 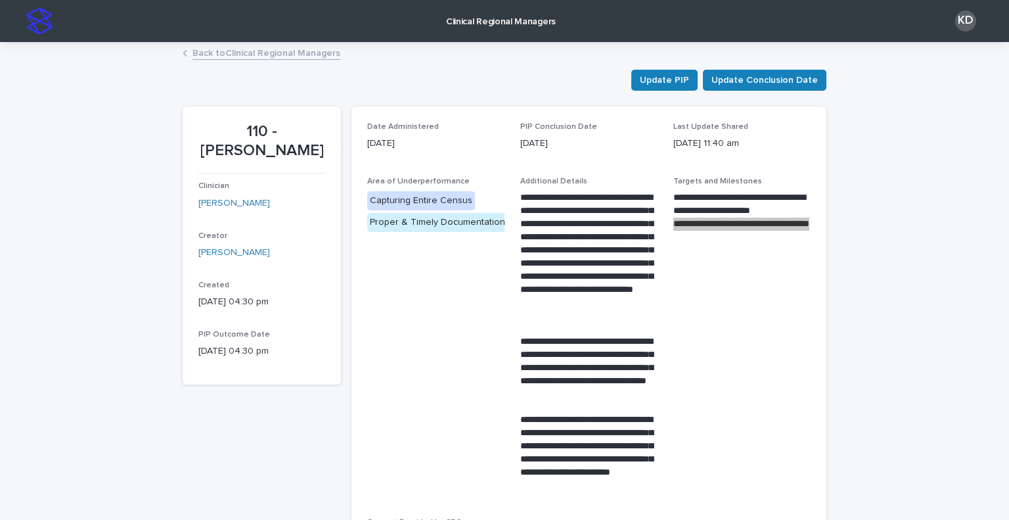 What do you see at coordinates (711, 127) in the screenshot?
I see `span: Last Update Shared` at bounding box center [711, 127].